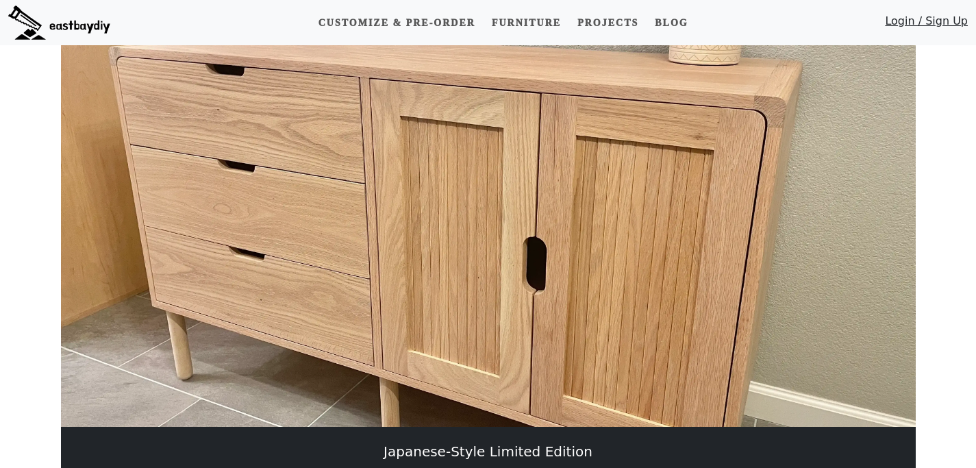 The height and width of the screenshot is (468, 976). What do you see at coordinates (926, 24) in the screenshot?
I see `a: Login / Sign Up` at bounding box center [926, 24].